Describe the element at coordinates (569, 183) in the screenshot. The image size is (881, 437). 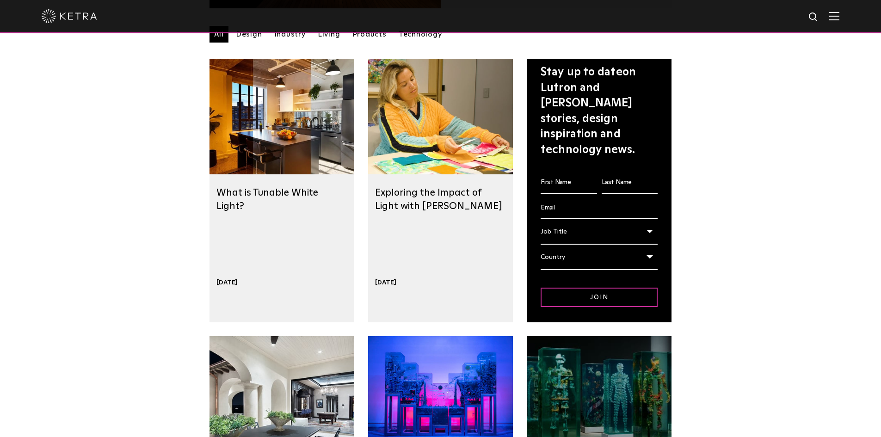
I see `input: First Name` at that location.